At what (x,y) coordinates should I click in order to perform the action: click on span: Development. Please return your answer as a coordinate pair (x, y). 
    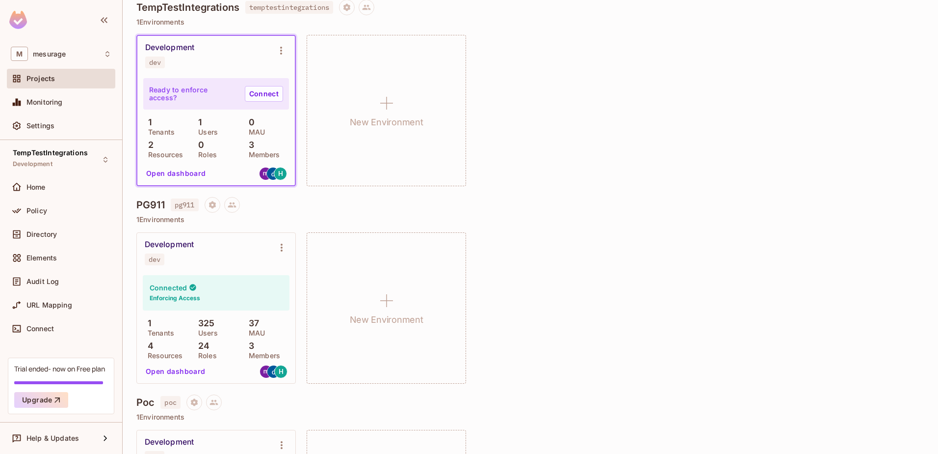
    Looking at the image, I should click on (32, 164).